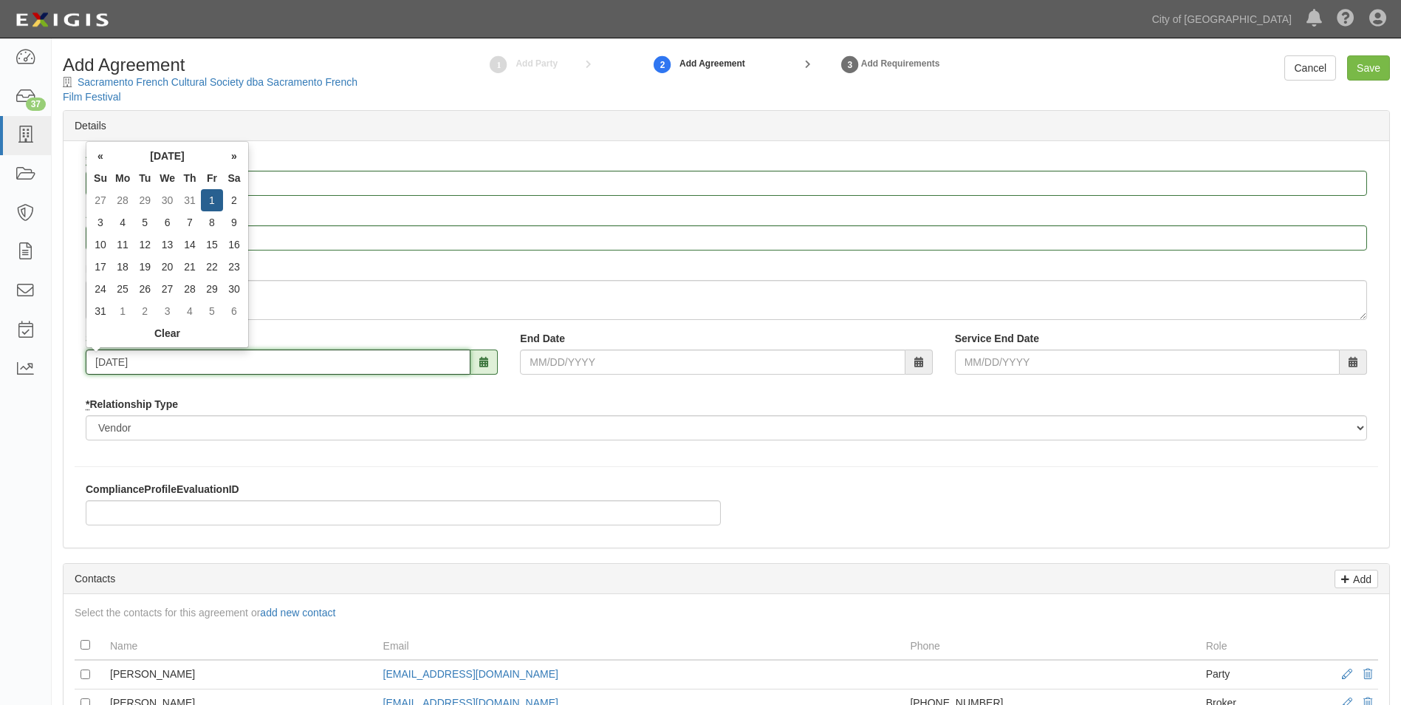 The width and height of the screenshot is (1401, 705). Describe the element at coordinates (662, 64) in the screenshot. I see `a: Add Agreement` at that location.